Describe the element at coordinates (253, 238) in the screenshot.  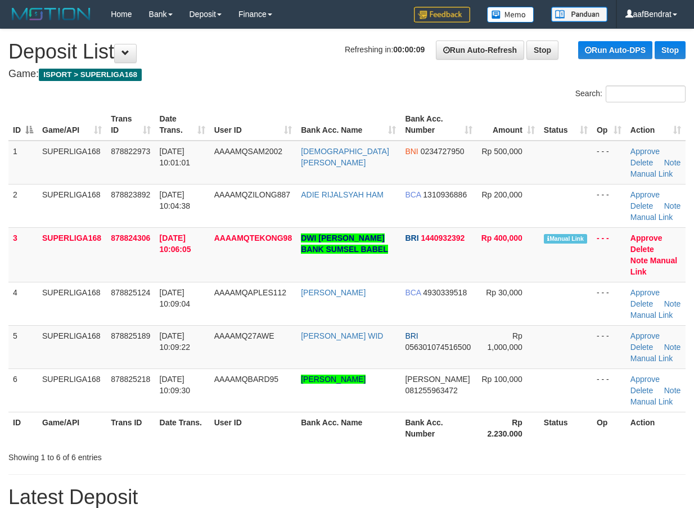
I see `span: AAAAMQTEKONG98` at that location.